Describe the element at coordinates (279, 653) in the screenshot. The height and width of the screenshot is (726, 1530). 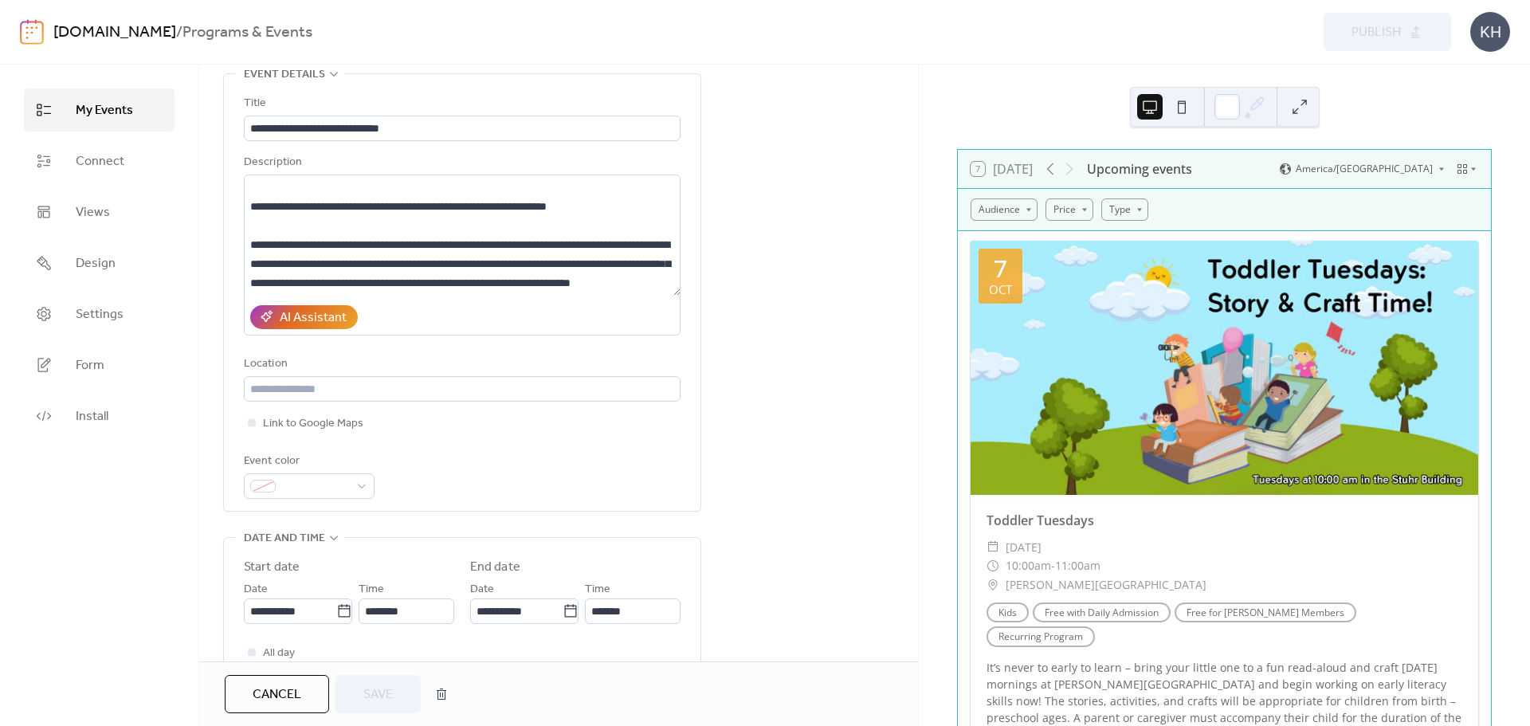
I see `span: All day` at that location.